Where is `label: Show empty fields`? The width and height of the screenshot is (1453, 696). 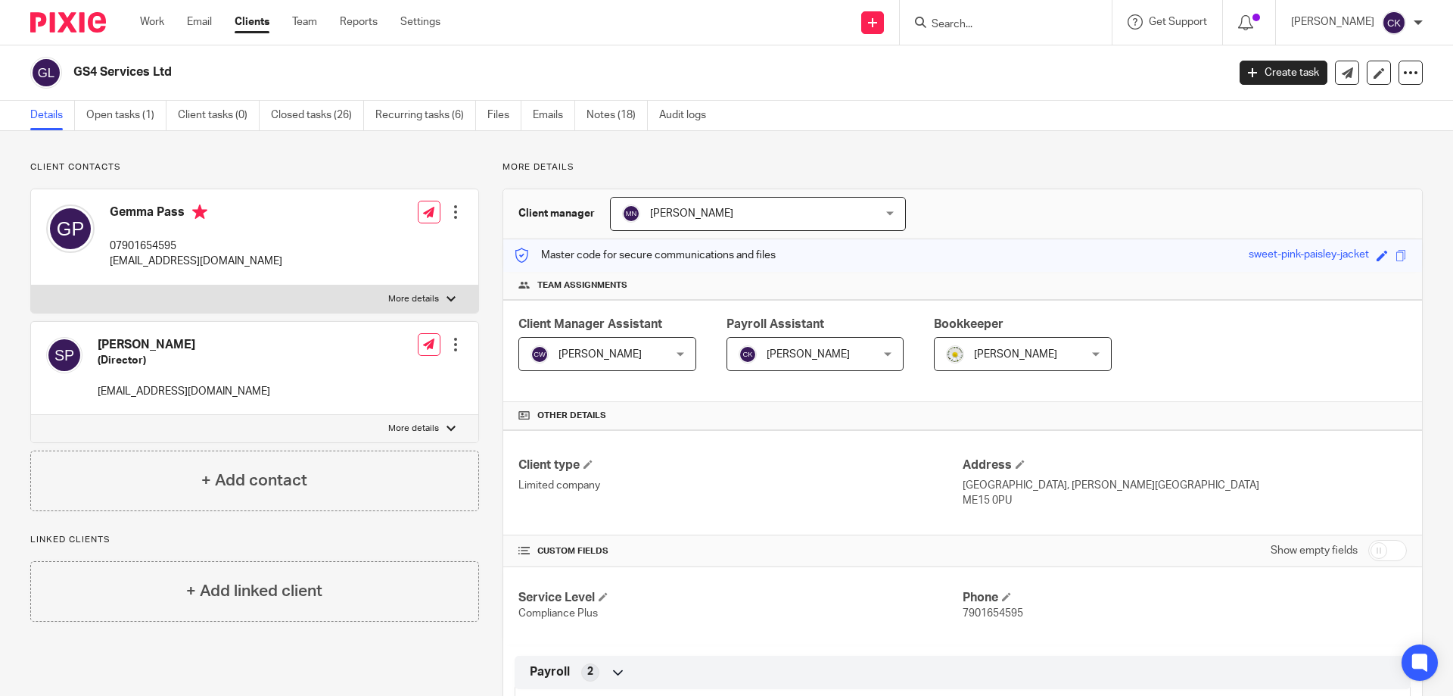
label: Show empty fields is located at coordinates (1314, 550).